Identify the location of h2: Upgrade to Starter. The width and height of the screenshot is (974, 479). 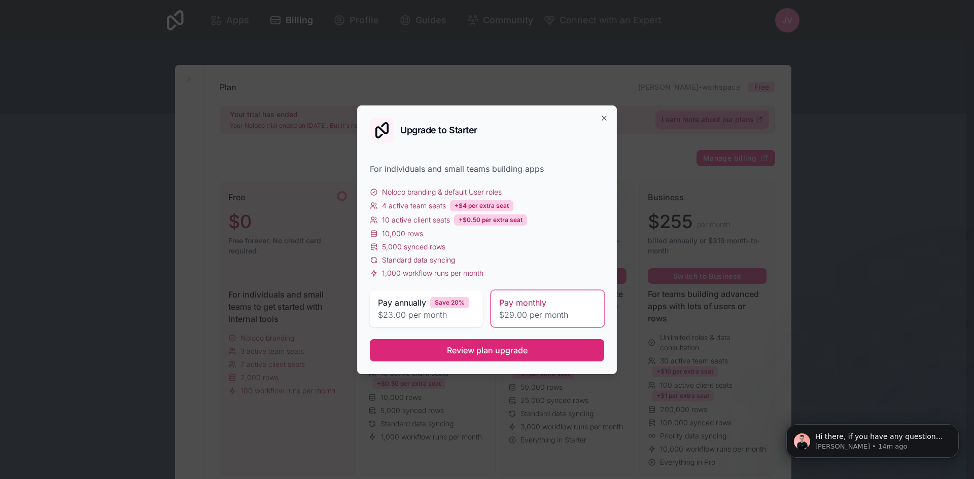
(439, 130).